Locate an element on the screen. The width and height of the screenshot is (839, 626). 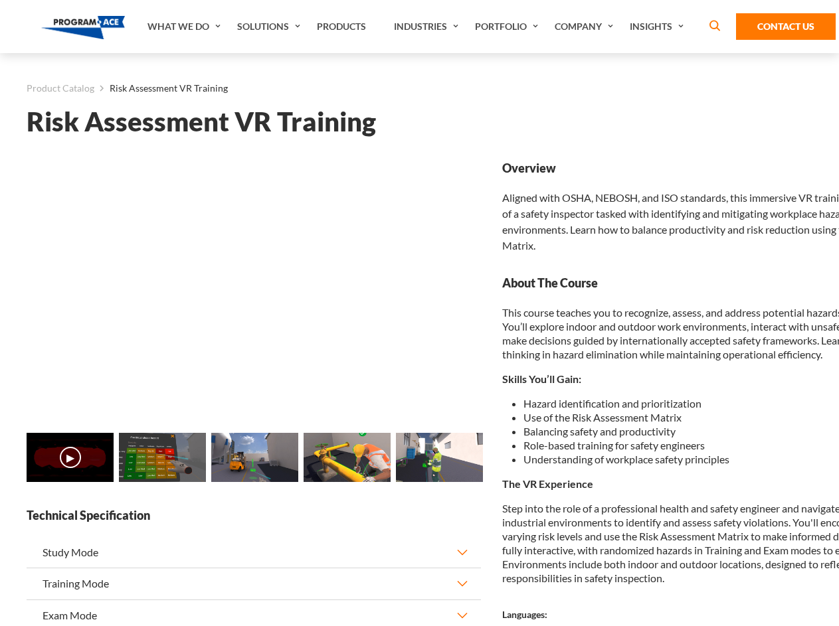
img: Risk Assessment VR Training - Video 0 is located at coordinates (70, 457).